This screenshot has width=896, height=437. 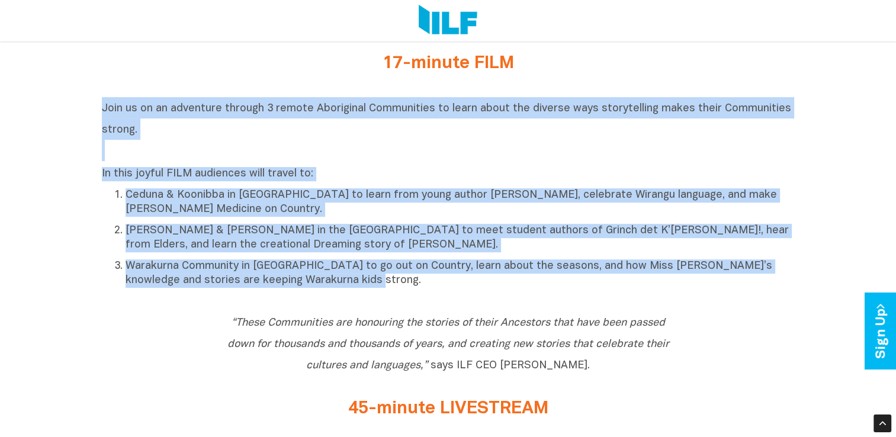 What do you see at coordinates (448, 344) in the screenshot?
I see `i: “These Communities are honouring the stories of their Ancestors that have been passed down for th...` at bounding box center [448, 344].